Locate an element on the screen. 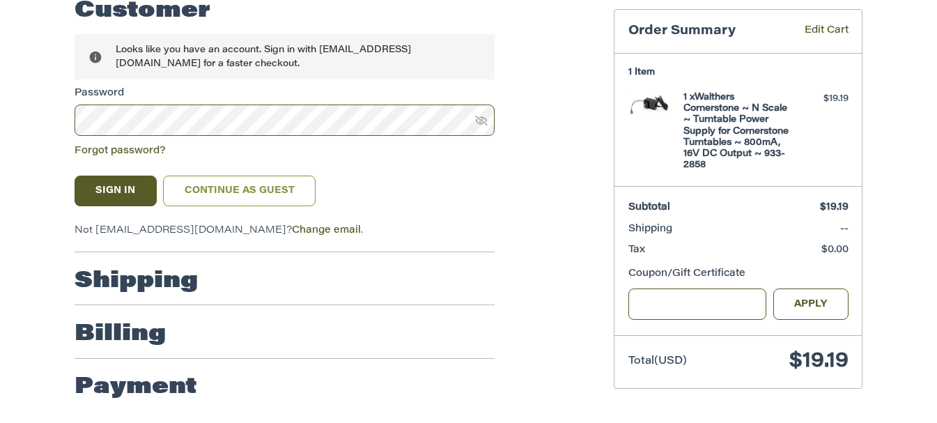 The width and height of the screenshot is (937, 423). a: Edit Cart is located at coordinates (816, 31).